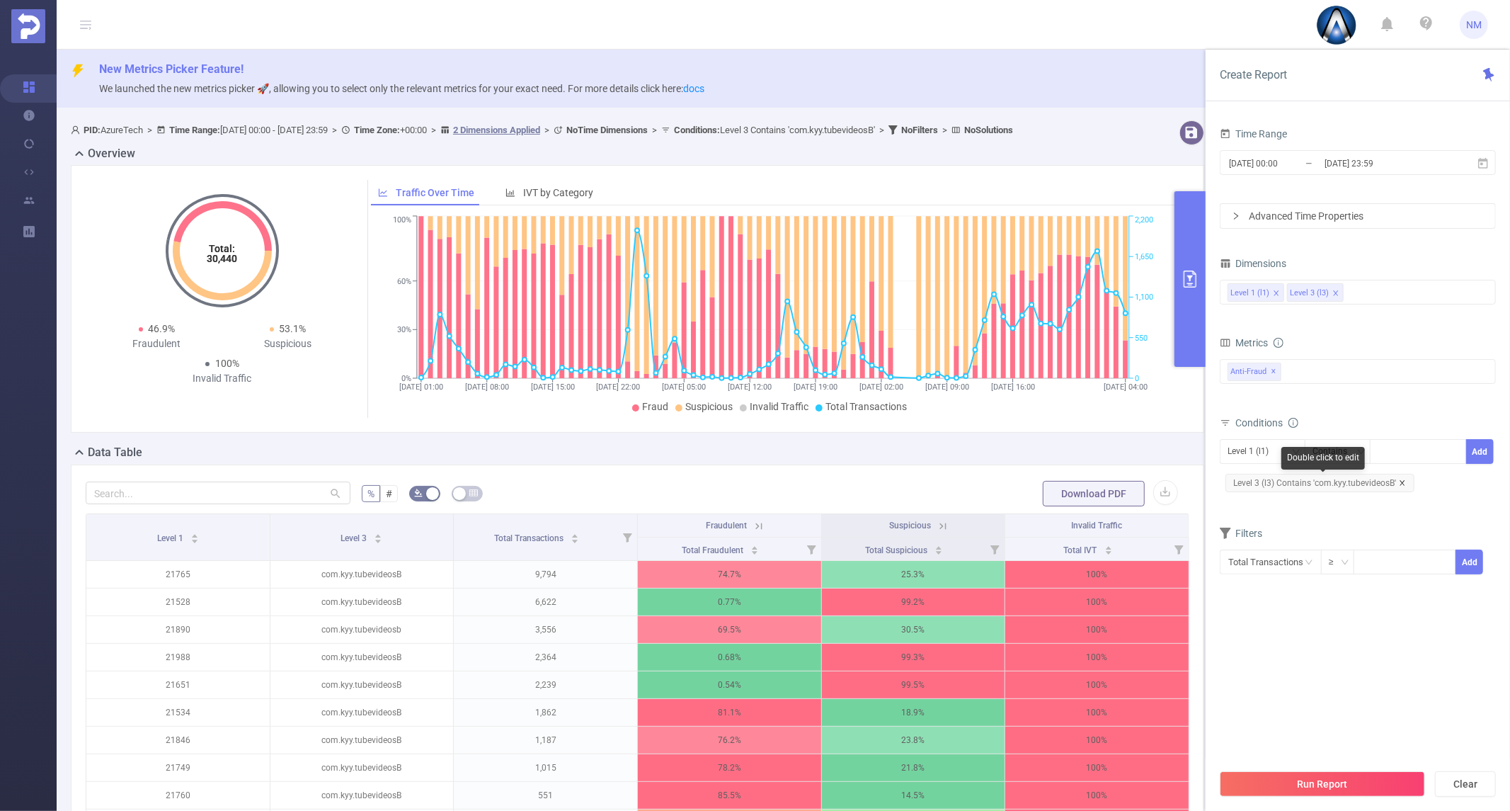 The height and width of the screenshot is (811, 1510). What do you see at coordinates (913, 712) in the screenshot?
I see `p: 18.9%` at bounding box center [913, 712].